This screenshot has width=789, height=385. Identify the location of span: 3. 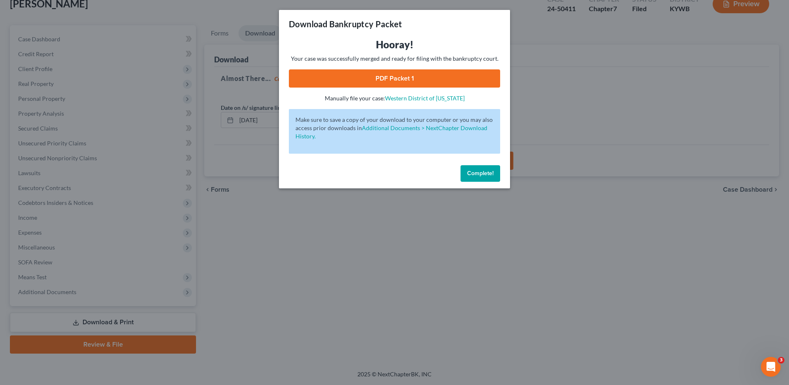
(781, 360).